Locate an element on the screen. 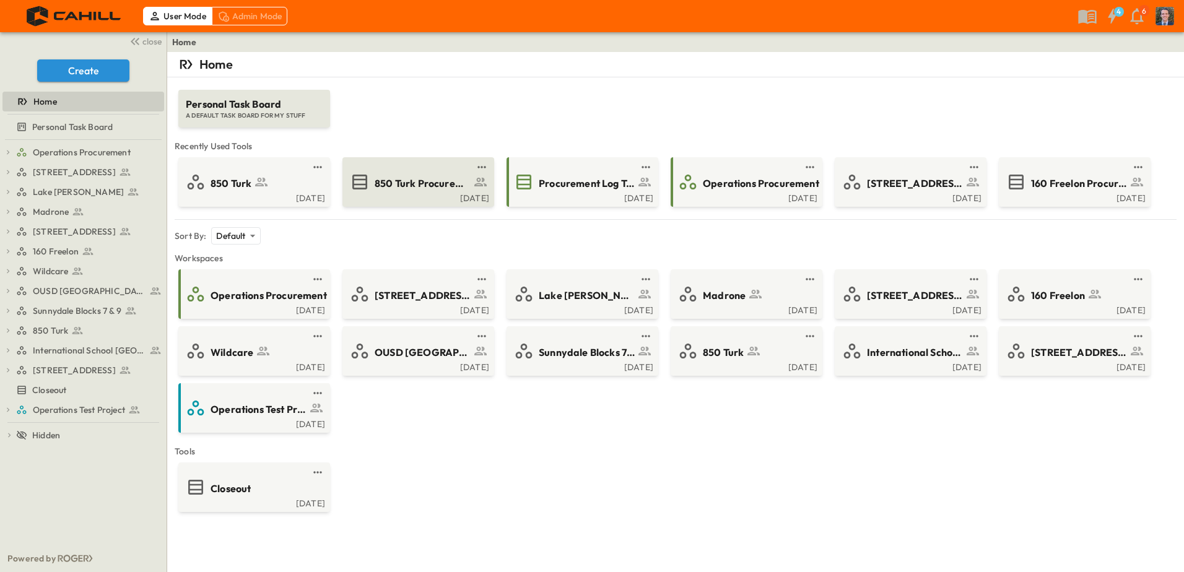  span: Sunnydale Blocks 7 & 9 is located at coordinates (77, 311).